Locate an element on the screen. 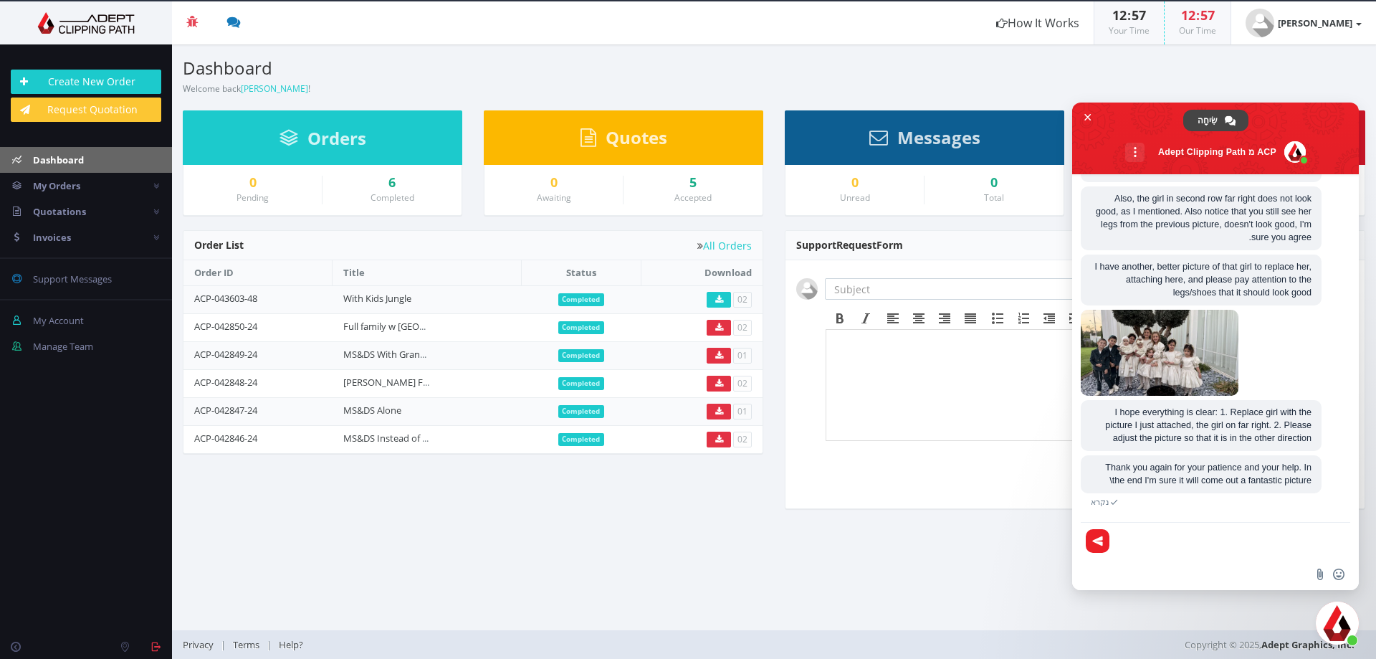 This screenshot has height=659, width=1376. th: Download is located at coordinates (702, 272).